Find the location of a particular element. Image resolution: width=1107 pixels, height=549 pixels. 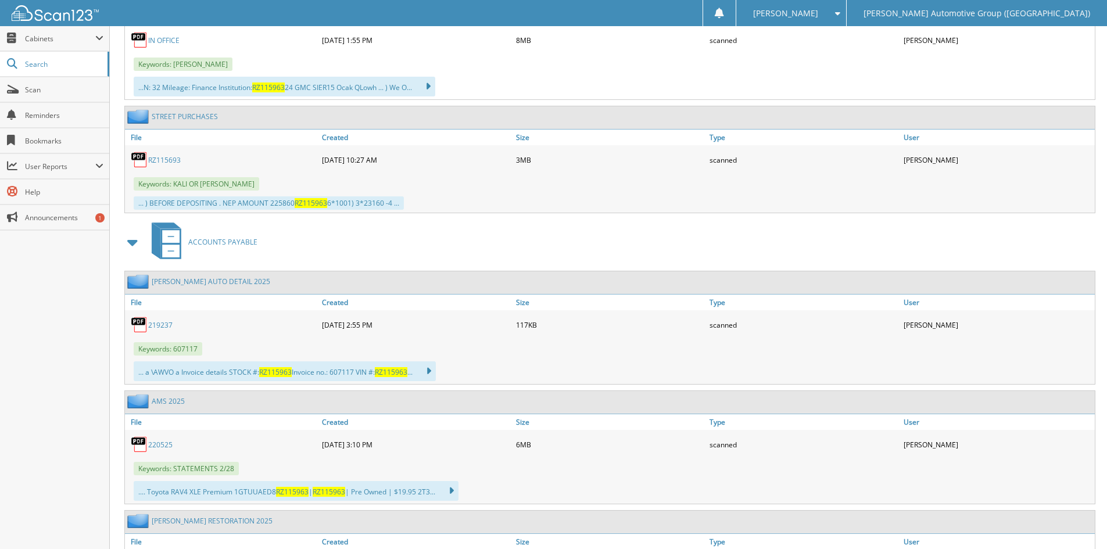

span: Keywords: STATEMENTS 2/28 is located at coordinates (186, 468).